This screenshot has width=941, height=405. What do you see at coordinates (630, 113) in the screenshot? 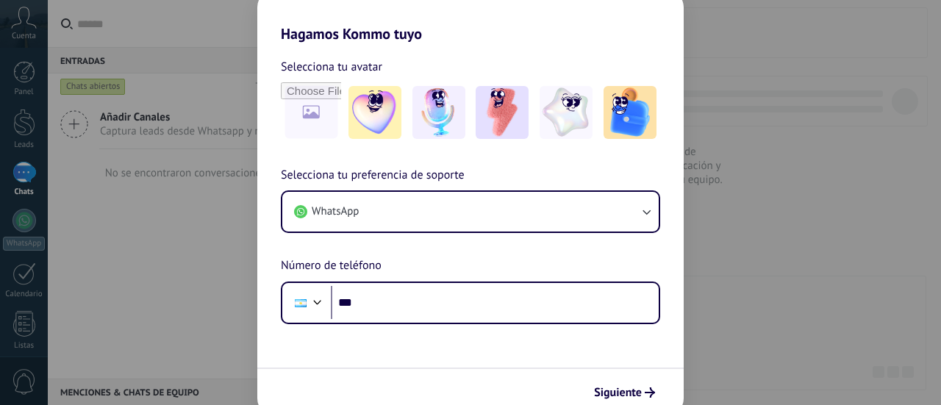
I see `img: -5.jpeg` at bounding box center [630, 113].